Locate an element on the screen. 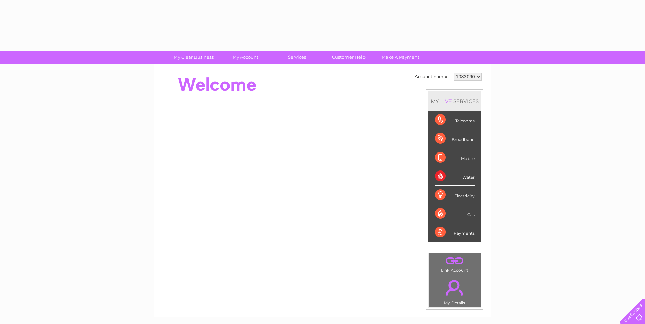 Image resolution: width=645 pixels, height=324 pixels. div: Broadband is located at coordinates (455, 139).